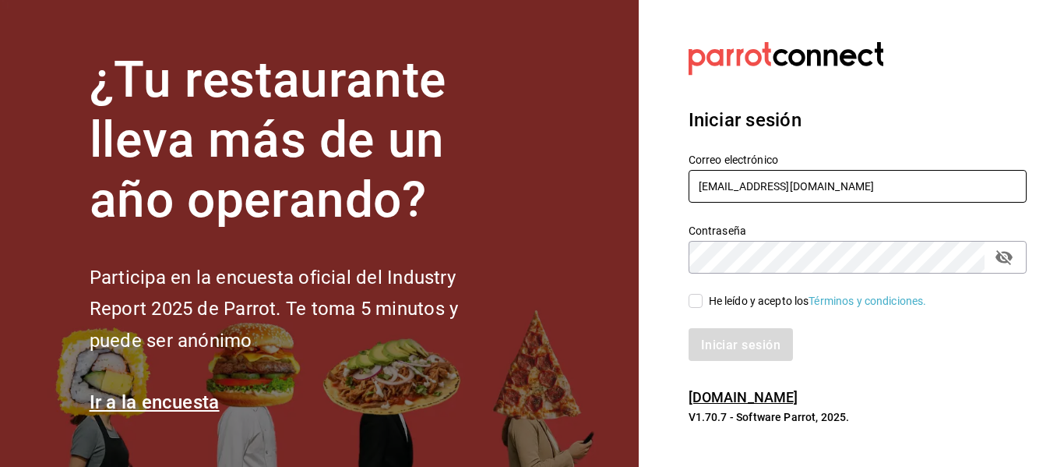 This screenshot has width=1064, height=467. Describe the element at coordinates (858, 186) in the screenshot. I see `input: Ingresa tu correo electrónico` at that location.